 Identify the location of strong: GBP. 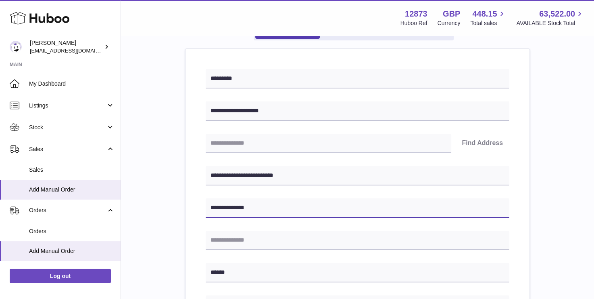
(451, 14).